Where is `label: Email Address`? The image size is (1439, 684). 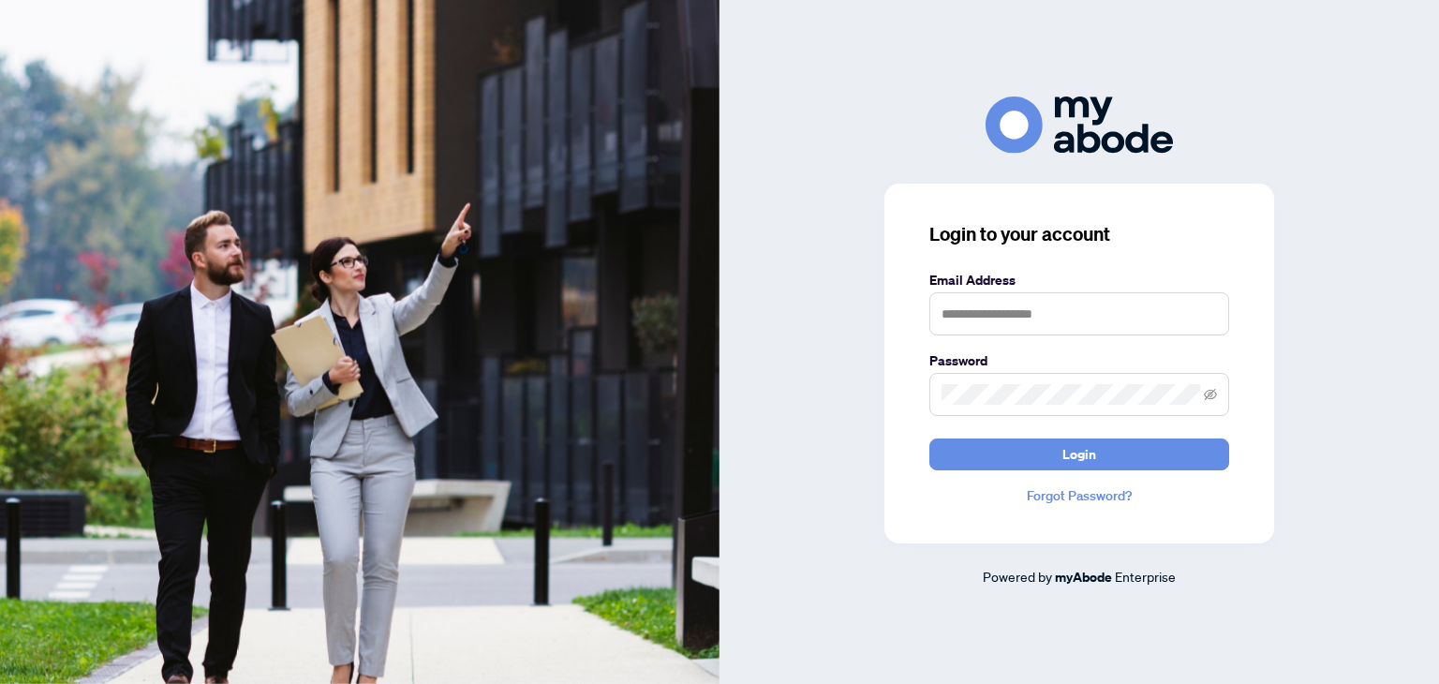
label: Email Address is located at coordinates (1079, 280).